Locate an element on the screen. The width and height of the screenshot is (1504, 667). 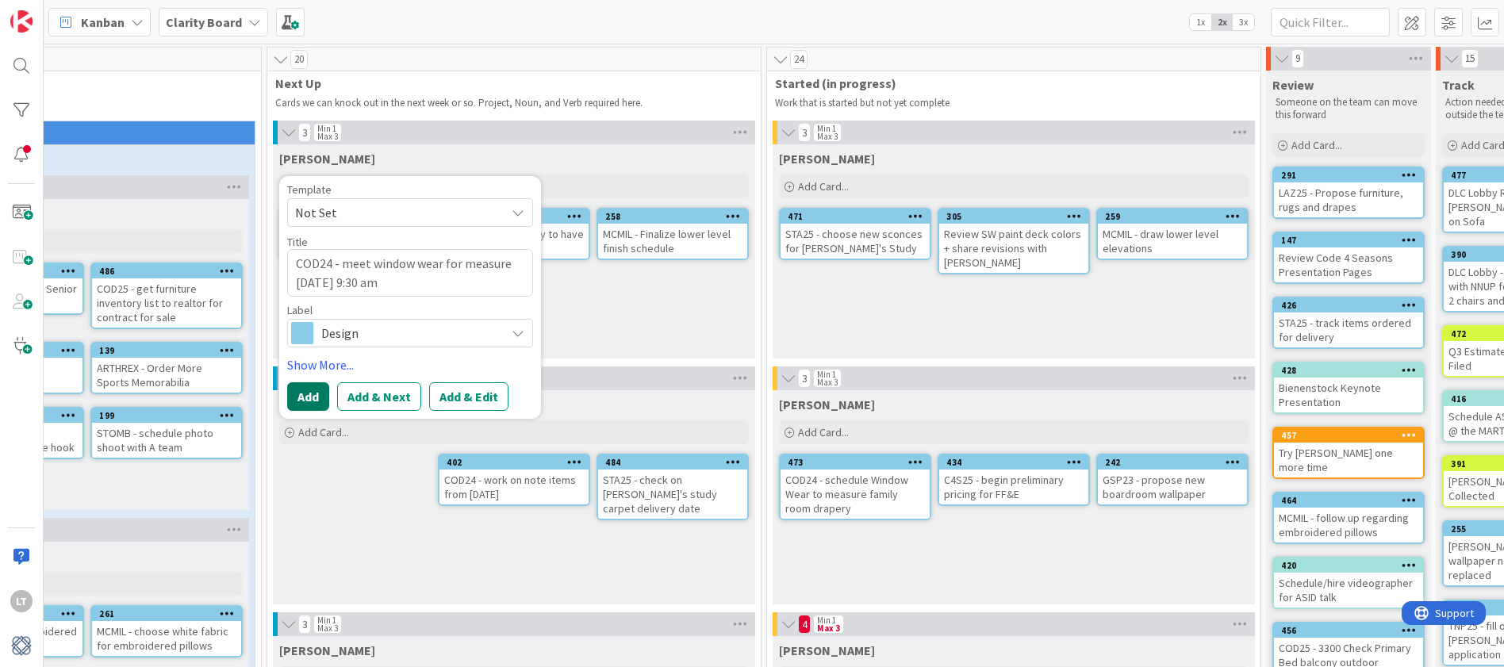
a: 434C4S25 - begin preliminary pricing for FF&E is located at coordinates (1014, 480).